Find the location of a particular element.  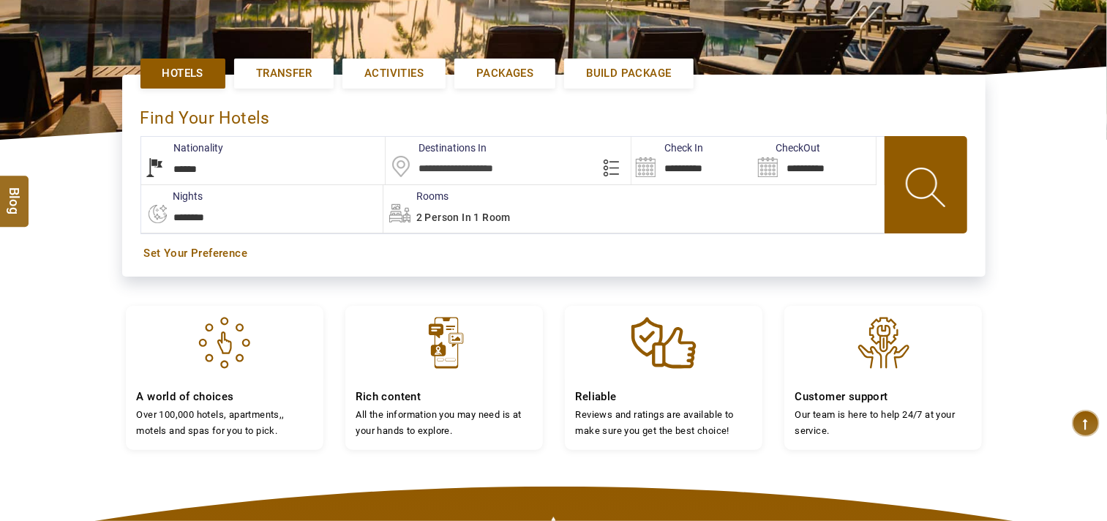

span: Build Package is located at coordinates (628, 73).